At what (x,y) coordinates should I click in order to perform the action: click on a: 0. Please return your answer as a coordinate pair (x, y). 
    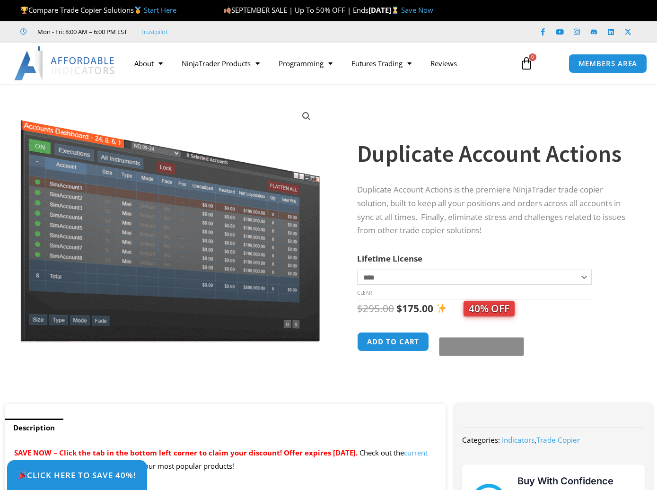
    Looking at the image, I should click on (526, 63).